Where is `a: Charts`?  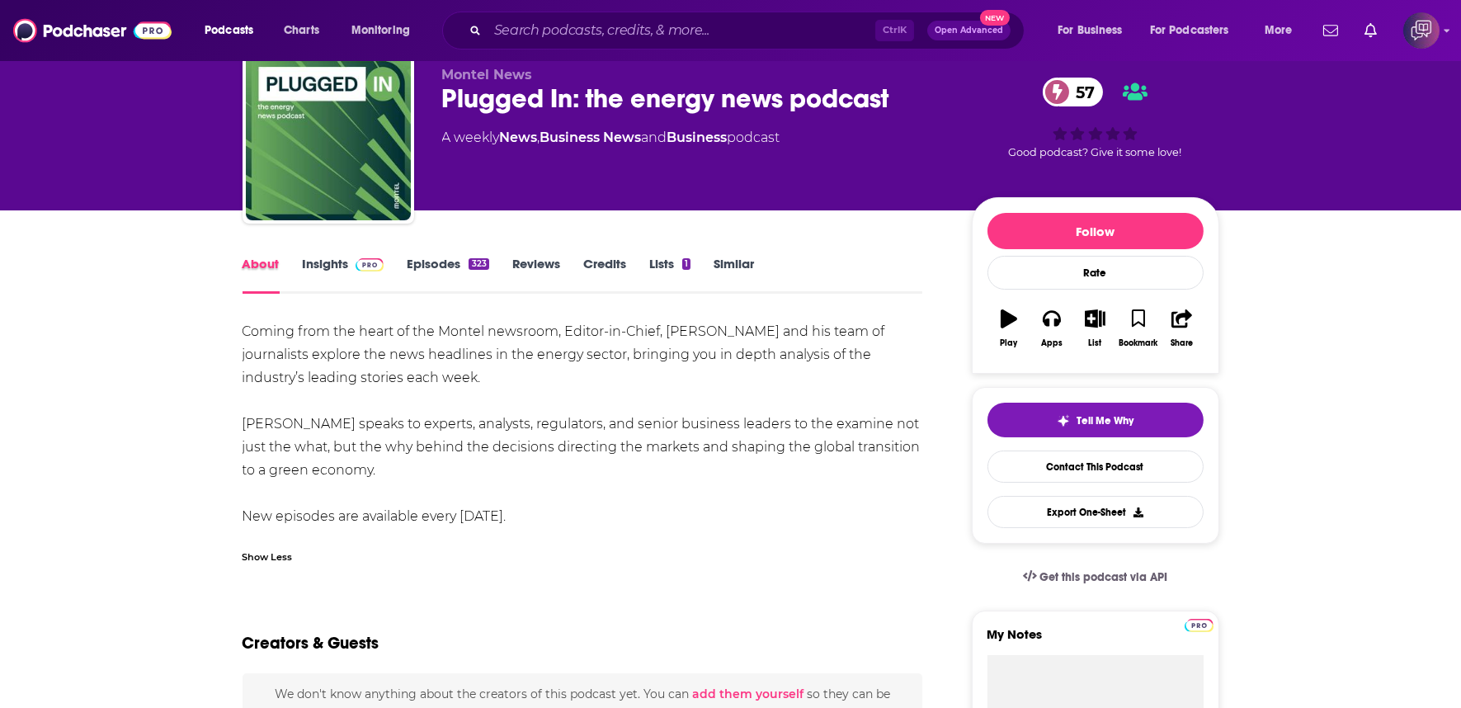
a: Charts is located at coordinates (301, 31).